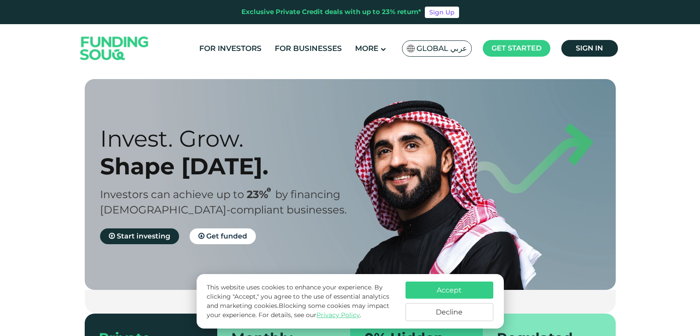 This screenshot has width=700, height=336. Describe the element at coordinates (227, 236) in the screenshot. I see `span: Get funded` at that location.